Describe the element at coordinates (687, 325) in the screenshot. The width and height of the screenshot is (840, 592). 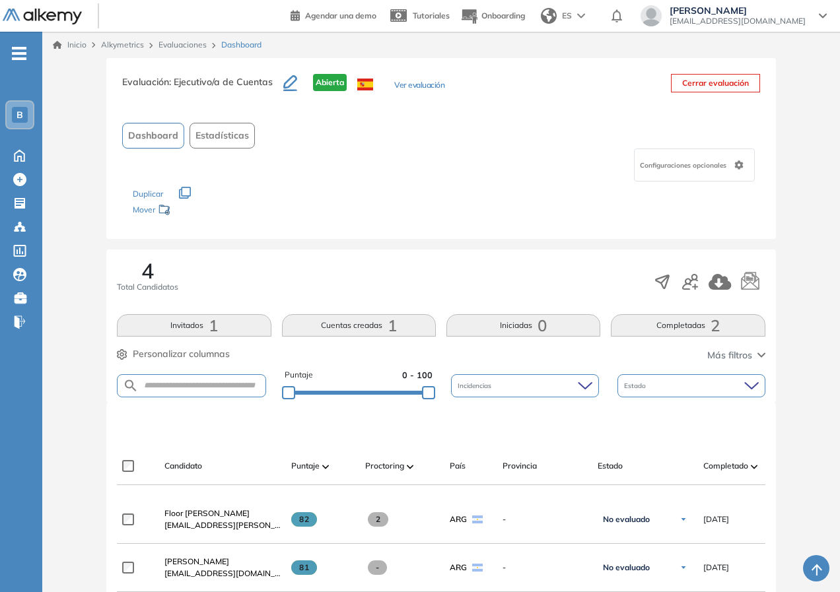
I see `button: Completadas2` at that location.